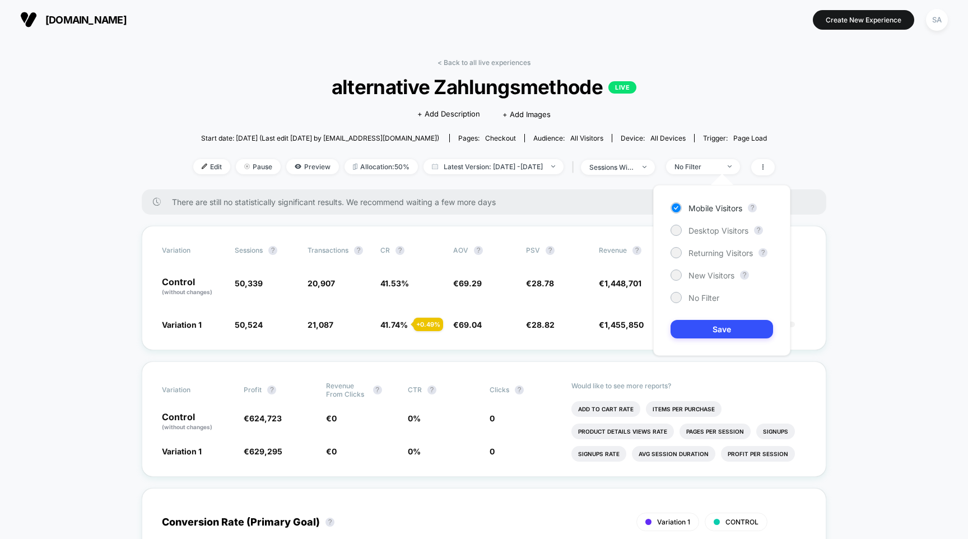  Describe the element at coordinates (394, 283) in the screenshot. I see `span: 41.53 %` at that location.